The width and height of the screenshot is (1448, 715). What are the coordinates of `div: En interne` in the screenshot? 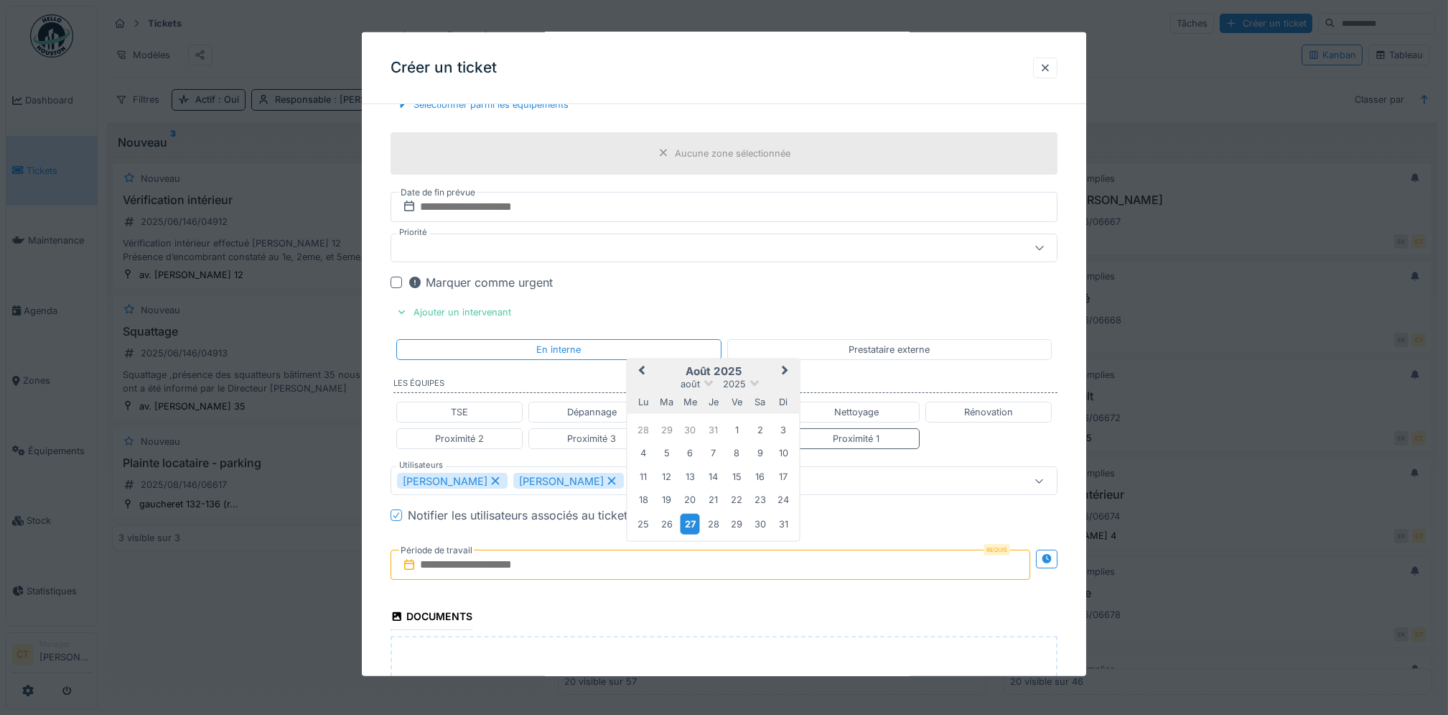 It's located at (559, 349).